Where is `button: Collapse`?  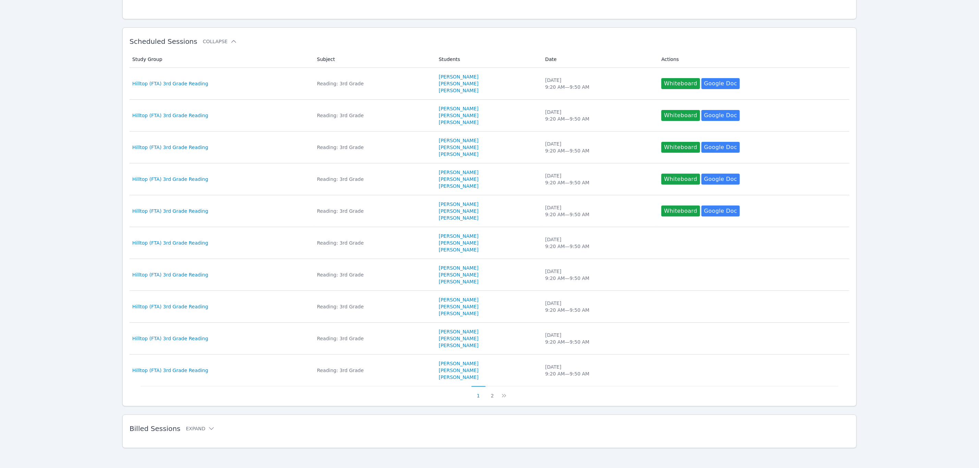 button: Collapse is located at coordinates (220, 41).